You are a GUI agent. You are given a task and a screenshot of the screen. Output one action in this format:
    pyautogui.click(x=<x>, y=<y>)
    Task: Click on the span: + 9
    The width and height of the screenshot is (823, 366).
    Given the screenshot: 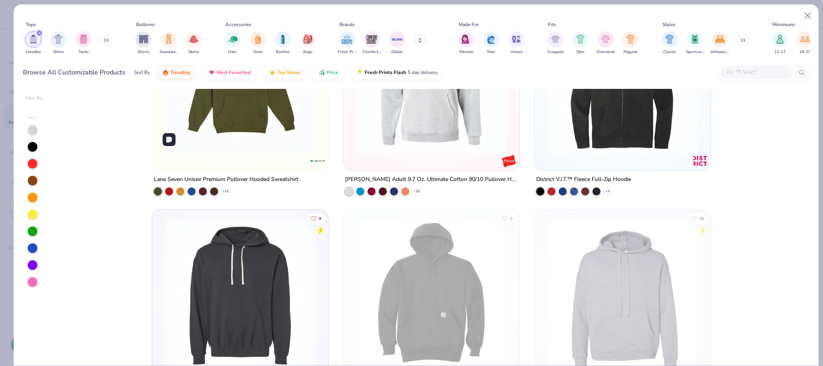 What is the action you would take?
    pyautogui.click(x=608, y=191)
    